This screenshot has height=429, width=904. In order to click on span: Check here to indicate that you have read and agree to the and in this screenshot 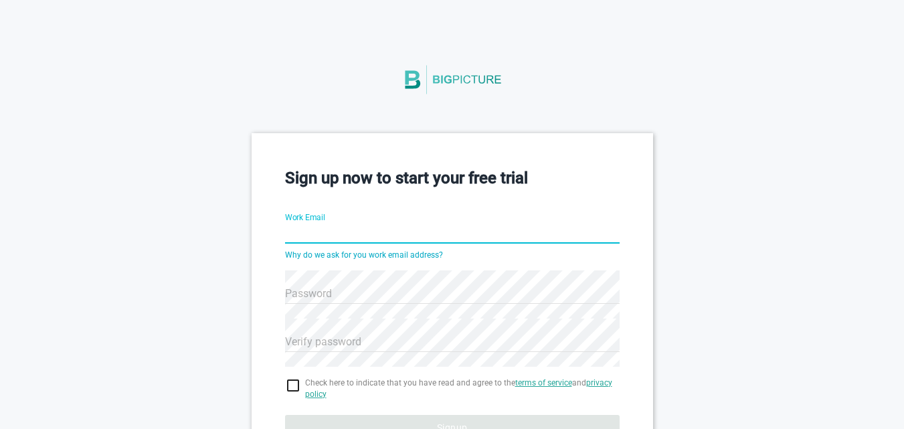, I will do `click(462, 389)`.